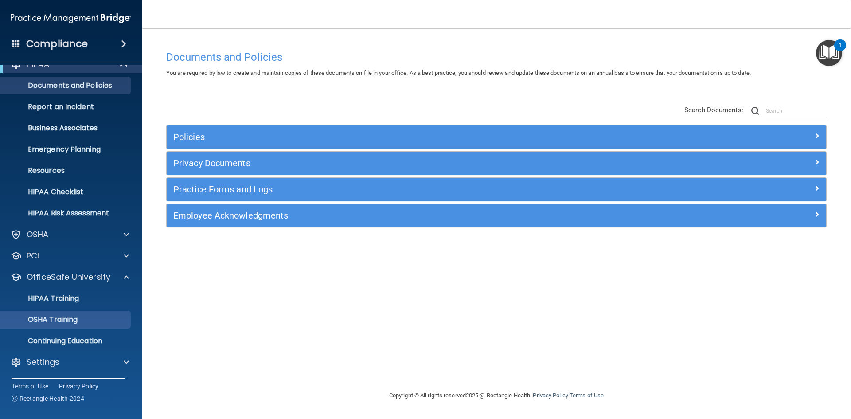 The height and width of the screenshot is (419, 851). I want to click on img: ic-search.3b580494.png, so click(755, 111).